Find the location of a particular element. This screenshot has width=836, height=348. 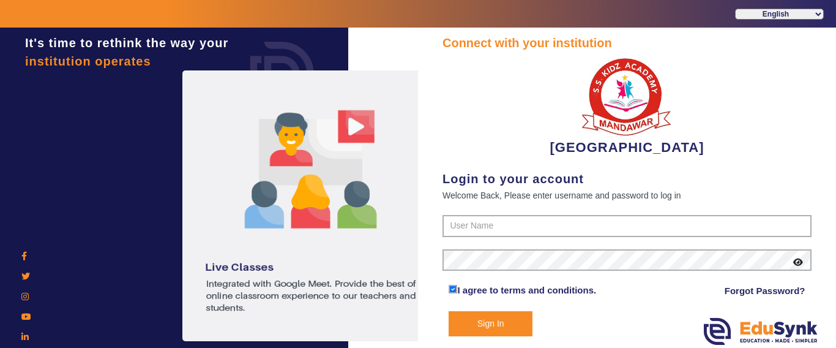

img: login.png is located at coordinates (282, 73).